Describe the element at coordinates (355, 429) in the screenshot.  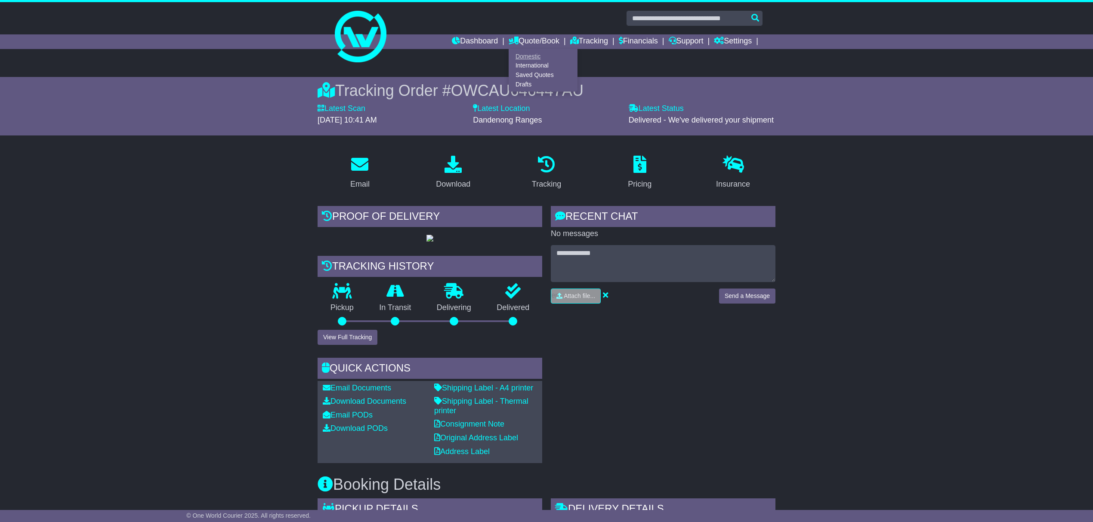
I see `a: Download PODs` at that location.